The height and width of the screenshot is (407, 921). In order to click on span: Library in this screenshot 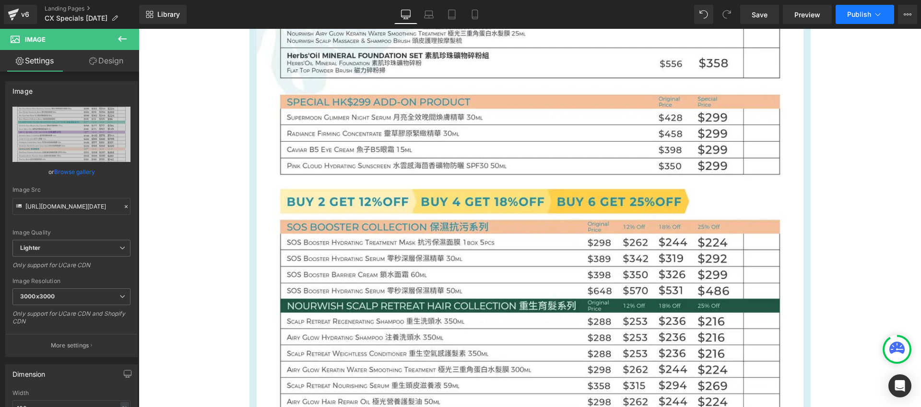, I will do `click(168, 14)`.